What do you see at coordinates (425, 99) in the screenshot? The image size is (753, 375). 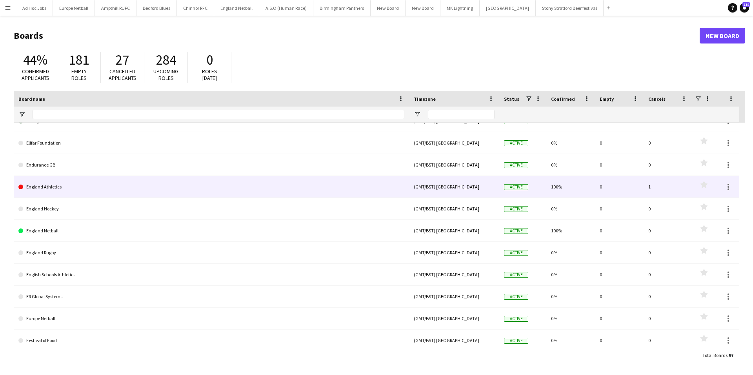 I see `span: Timezone` at bounding box center [425, 99].